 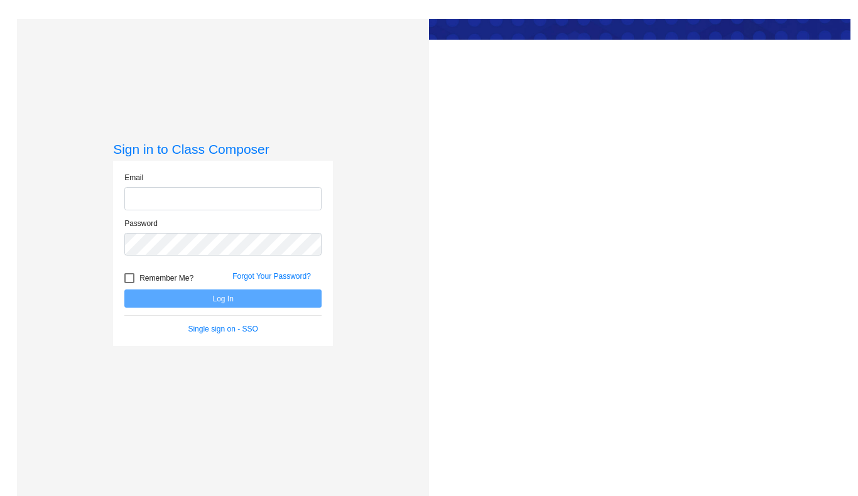 What do you see at coordinates (223, 298) in the screenshot?
I see `button: Log In` at bounding box center [223, 298].